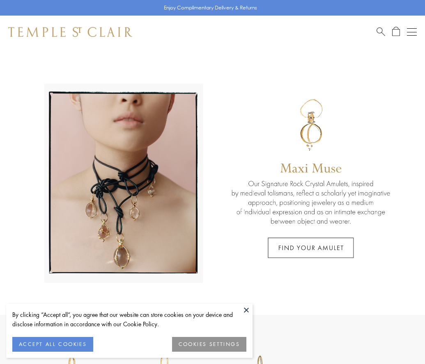  Describe the element at coordinates (412, 32) in the screenshot. I see `button: Open navigation` at that location.